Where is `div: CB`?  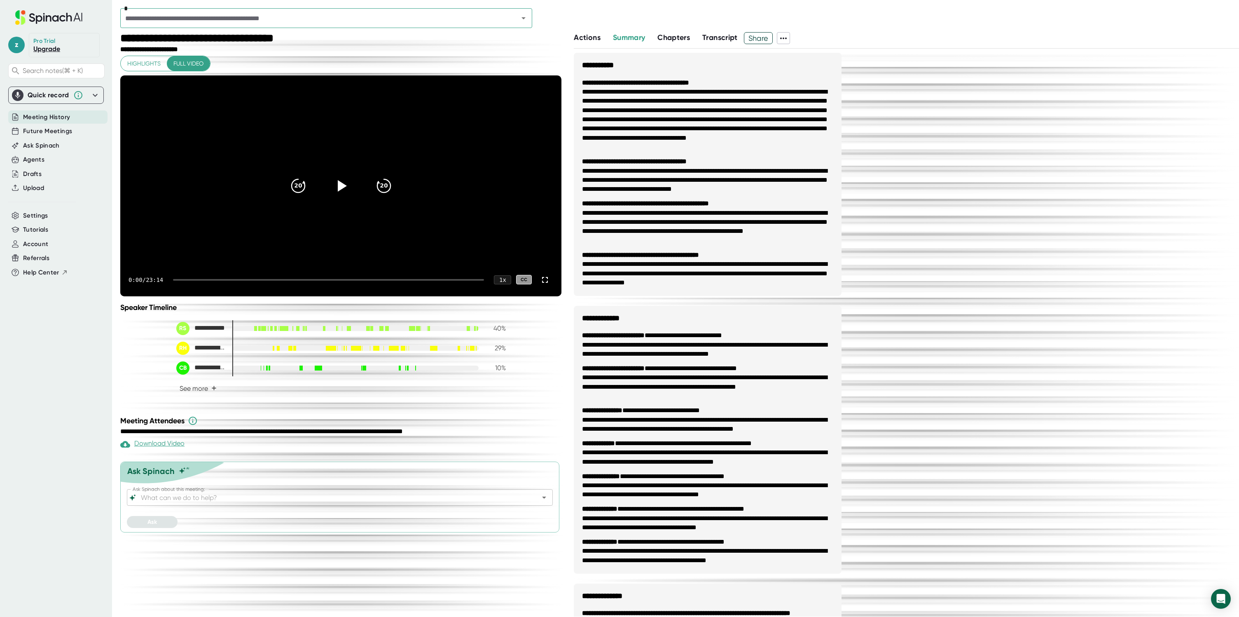 div: CB is located at coordinates (183, 368).